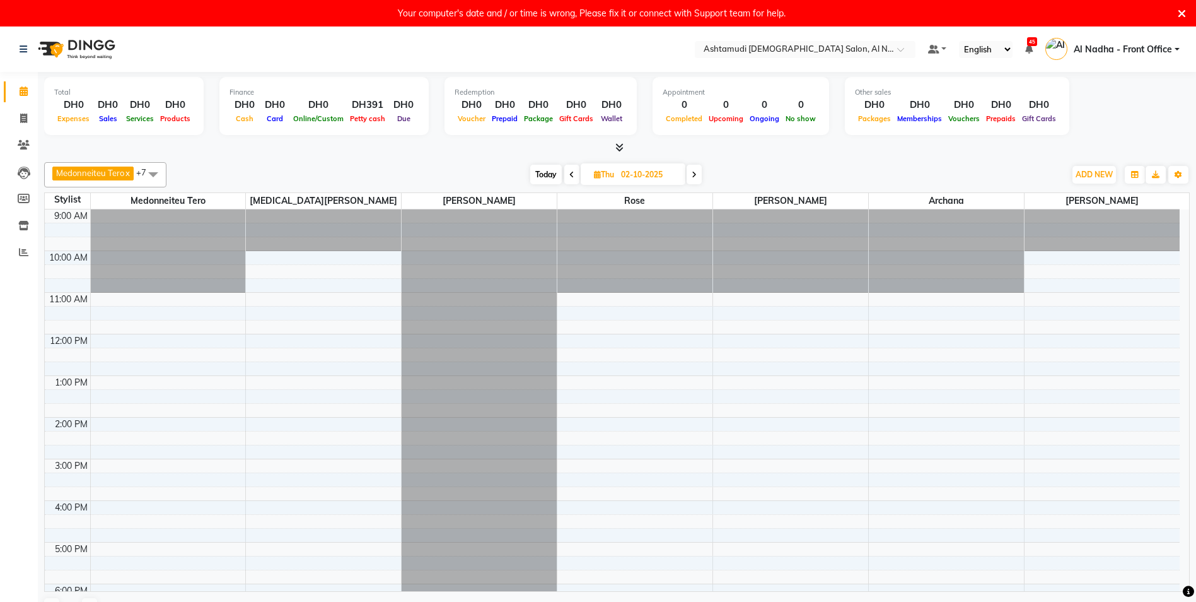  Describe the element at coordinates (1094, 175) in the screenshot. I see `button: ADD NEW` at that location.